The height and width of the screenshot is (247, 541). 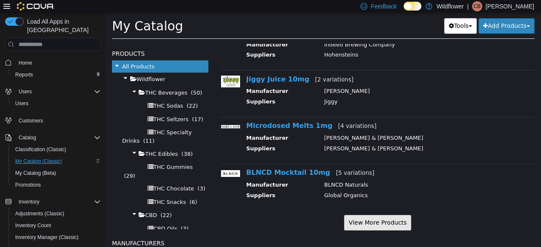 I want to click on a: Adjustments (Classic), so click(x=40, y=214).